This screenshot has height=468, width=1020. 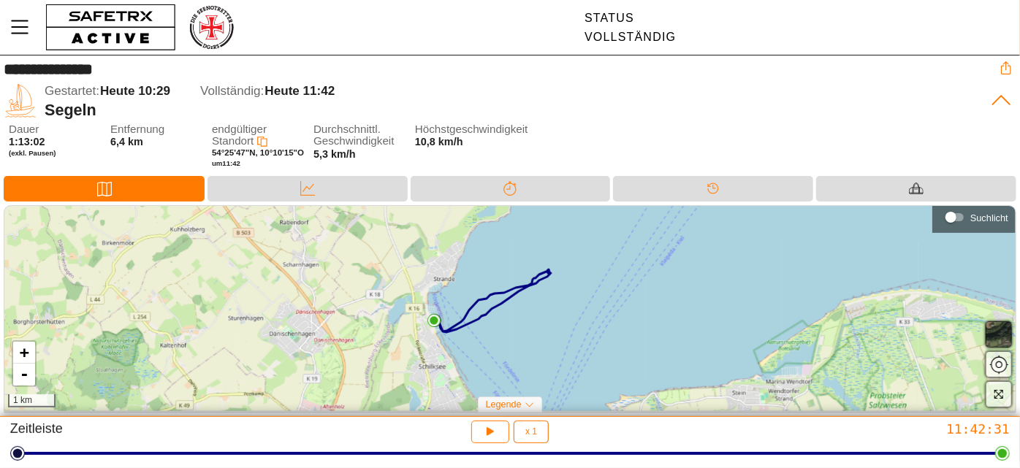 What do you see at coordinates (211, 27) in the screenshot?
I see `img: RescueLogo.png` at bounding box center [211, 27].